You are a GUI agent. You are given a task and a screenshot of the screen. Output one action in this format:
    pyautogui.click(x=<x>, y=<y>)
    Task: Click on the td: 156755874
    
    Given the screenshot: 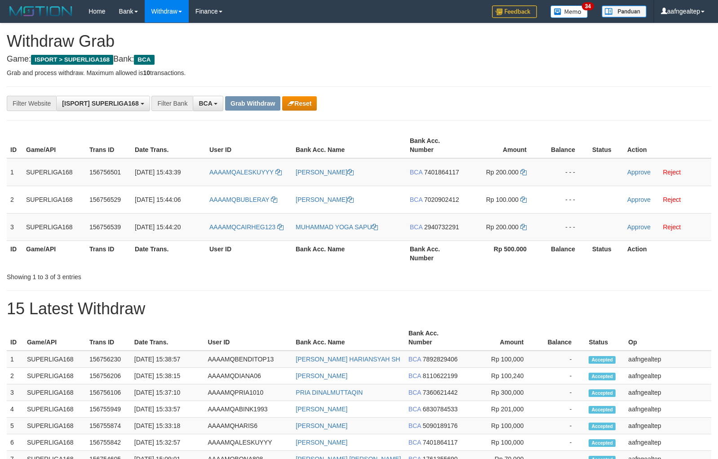 What is the action you would take?
    pyautogui.click(x=108, y=425)
    